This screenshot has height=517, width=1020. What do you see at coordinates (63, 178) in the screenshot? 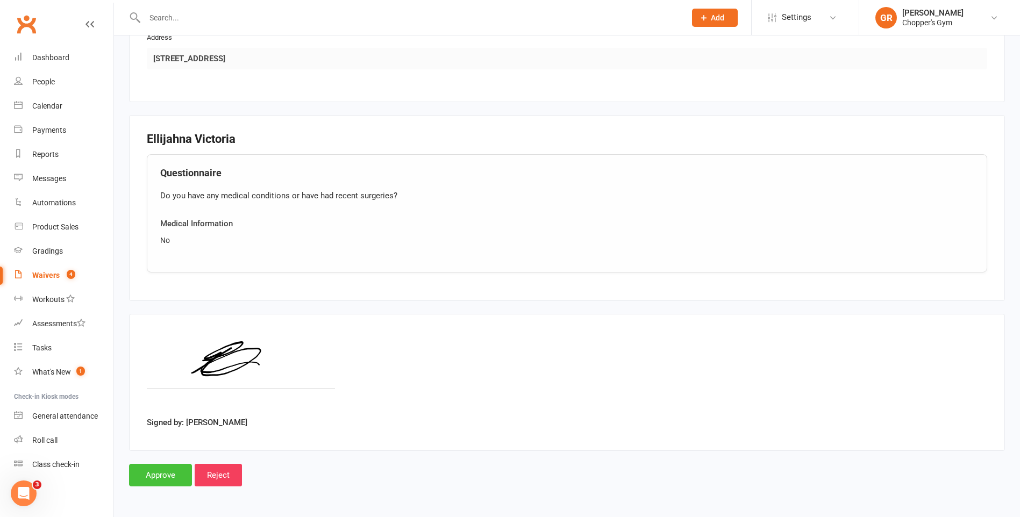
I see `a: Messages` at bounding box center [63, 178].